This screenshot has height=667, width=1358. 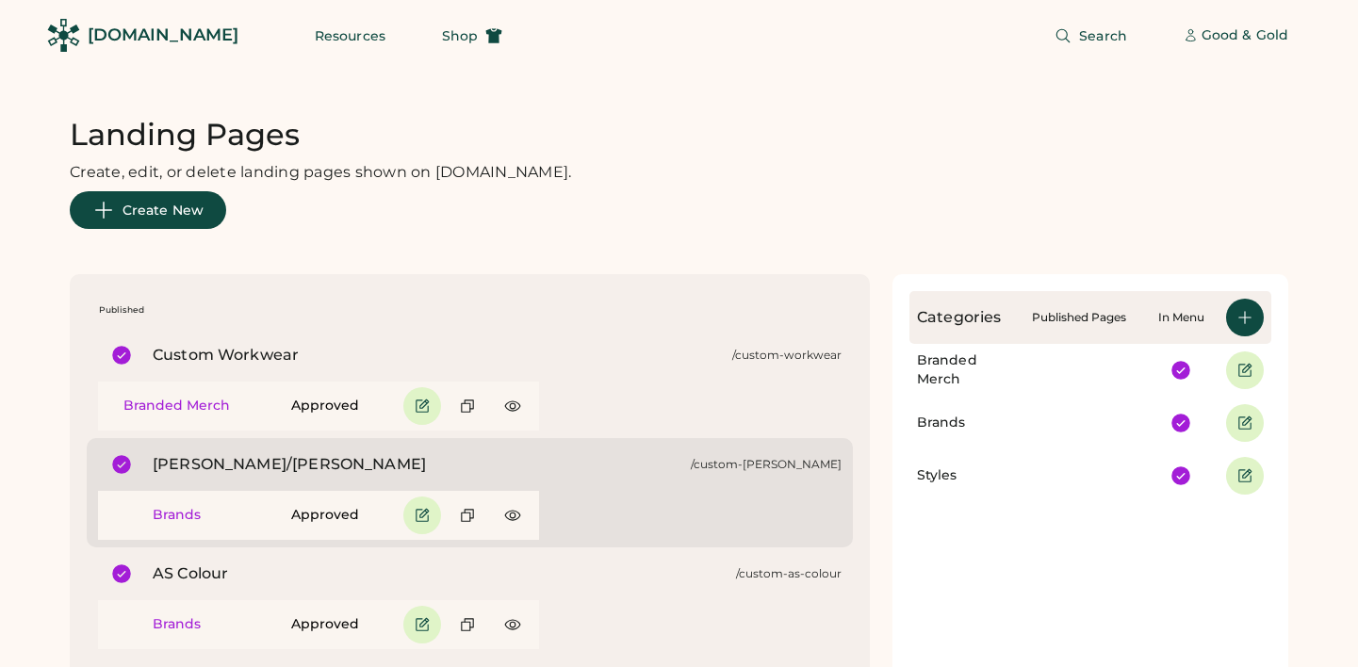 I want to click on div: Custom Workwear, so click(x=438, y=355).